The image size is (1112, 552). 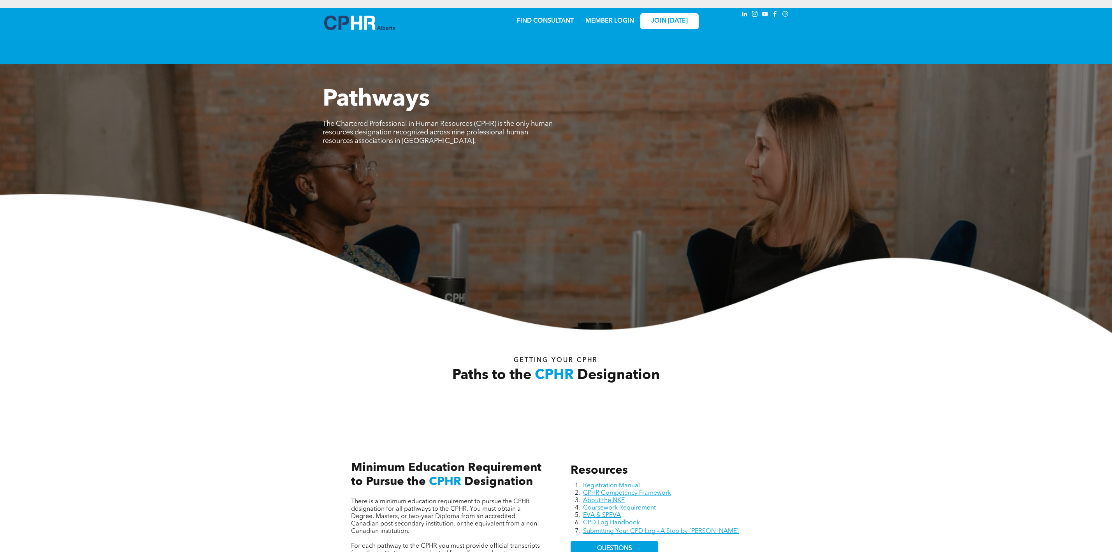 What do you see at coordinates (446, 475) in the screenshot?
I see `span: Minimum Education Requirement to Pursue the` at bounding box center [446, 475].